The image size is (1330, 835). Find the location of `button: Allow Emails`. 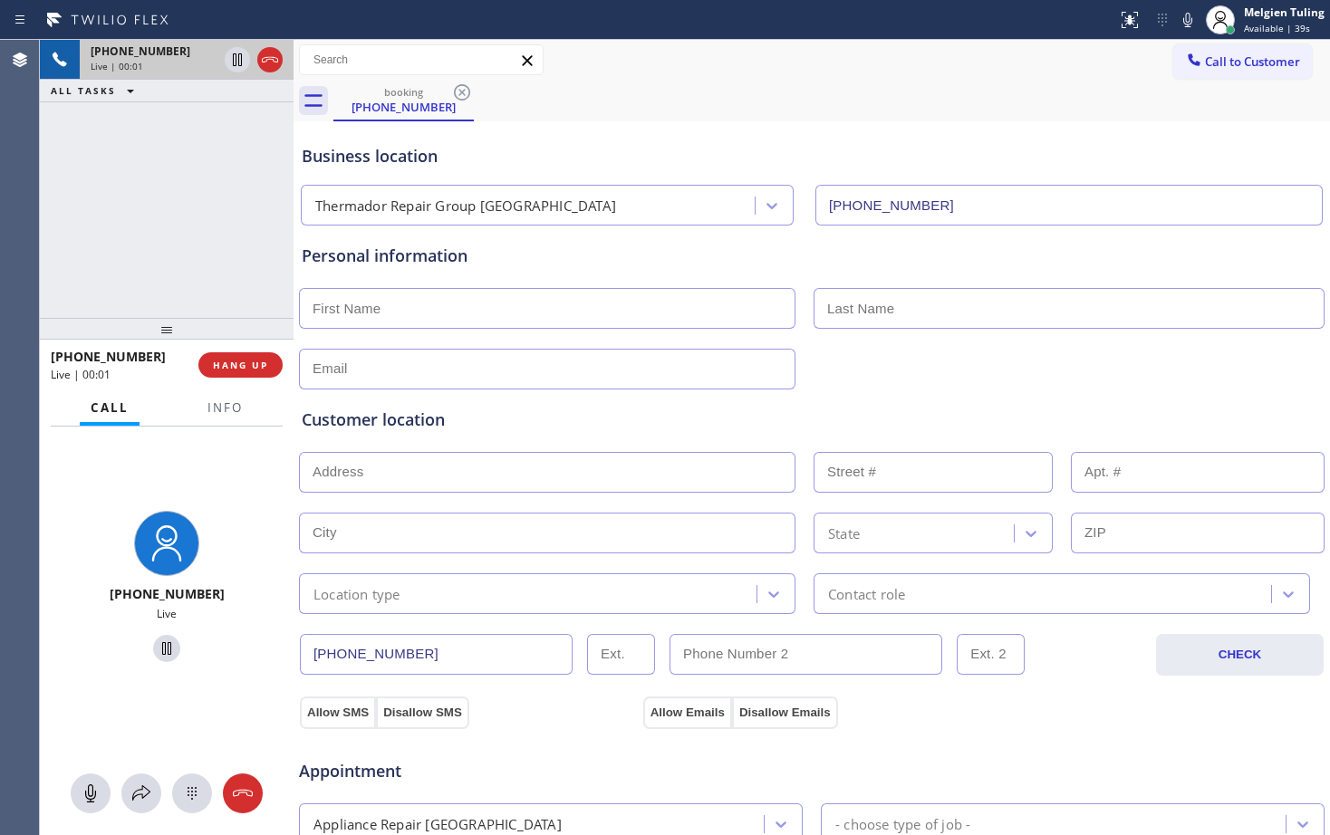

button: Allow Emails is located at coordinates (688, 713).